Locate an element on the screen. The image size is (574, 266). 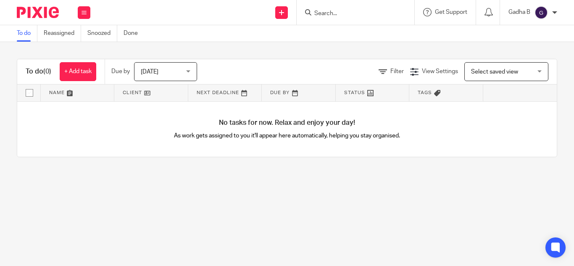
img: svg%3E is located at coordinates (541, 13).